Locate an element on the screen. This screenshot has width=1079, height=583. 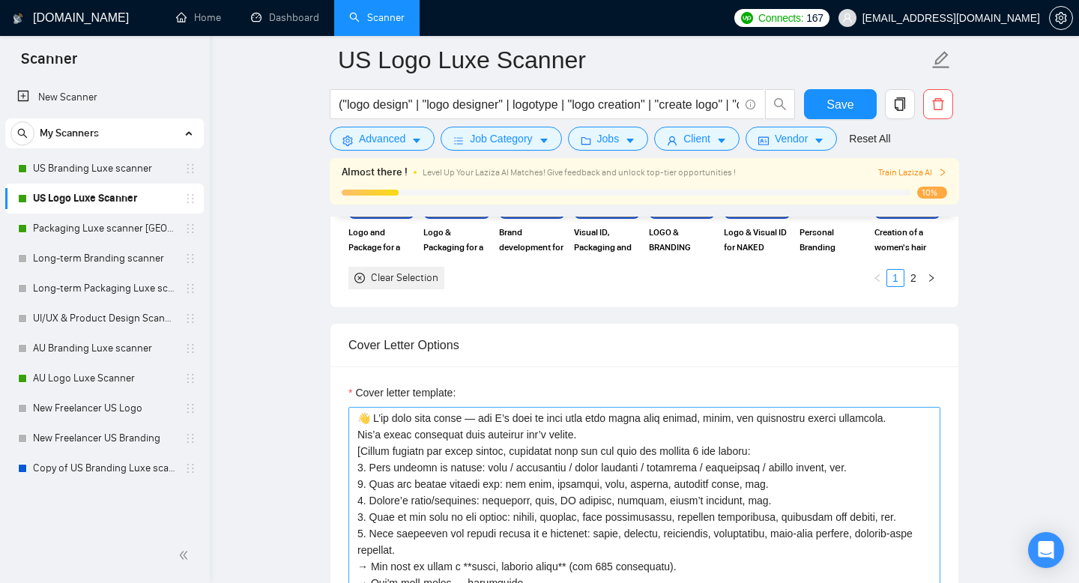
a: dashboardDashboard is located at coordinates (285, 17).